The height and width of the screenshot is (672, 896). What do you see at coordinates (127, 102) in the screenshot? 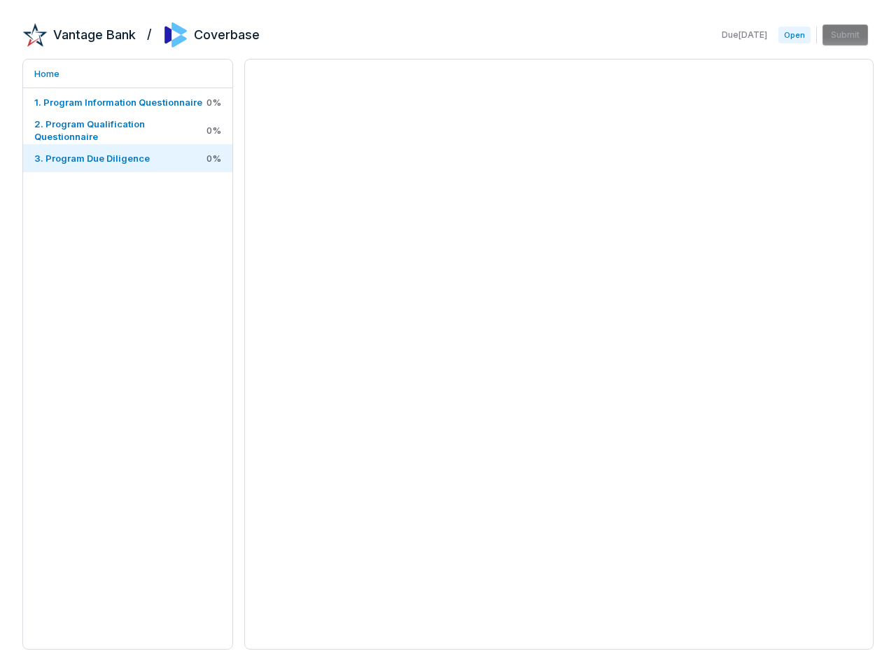
I see `a: 1. Program Information Questionnaire0%` at bounding box center [127, 102].